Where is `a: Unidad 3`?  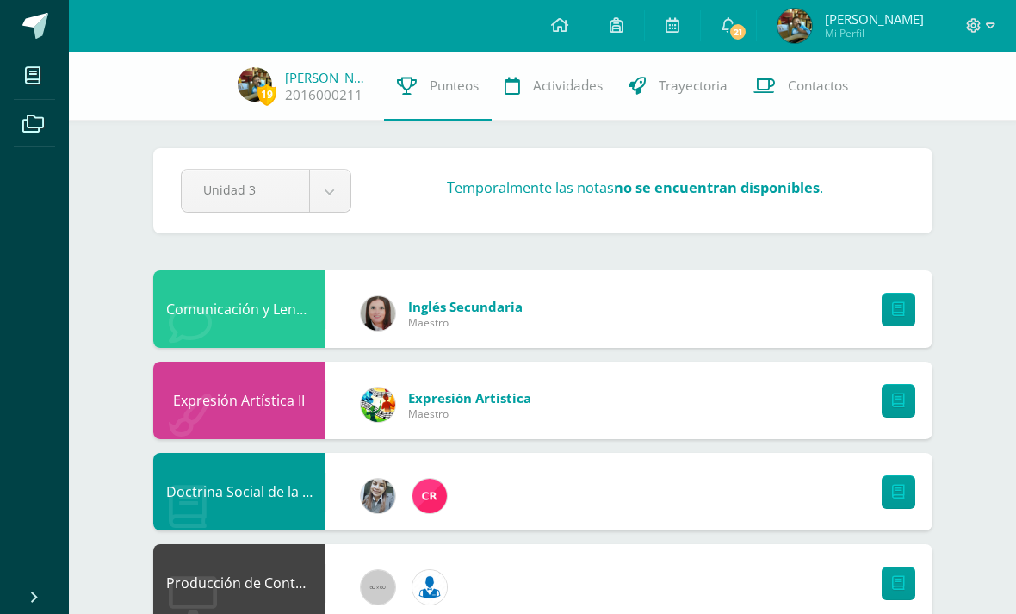 a: Unidad 3 is located at coordinates (266, 190).